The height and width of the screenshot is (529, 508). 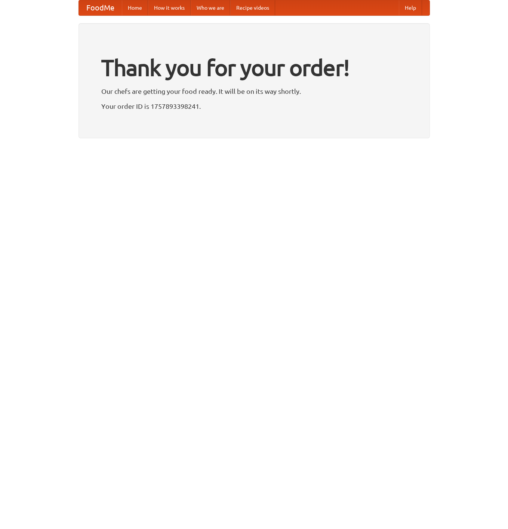 What do you see at coordinates (253, 8) in the screenshot?
I see `a: Recipe videos` at bounding box center [253, 8].